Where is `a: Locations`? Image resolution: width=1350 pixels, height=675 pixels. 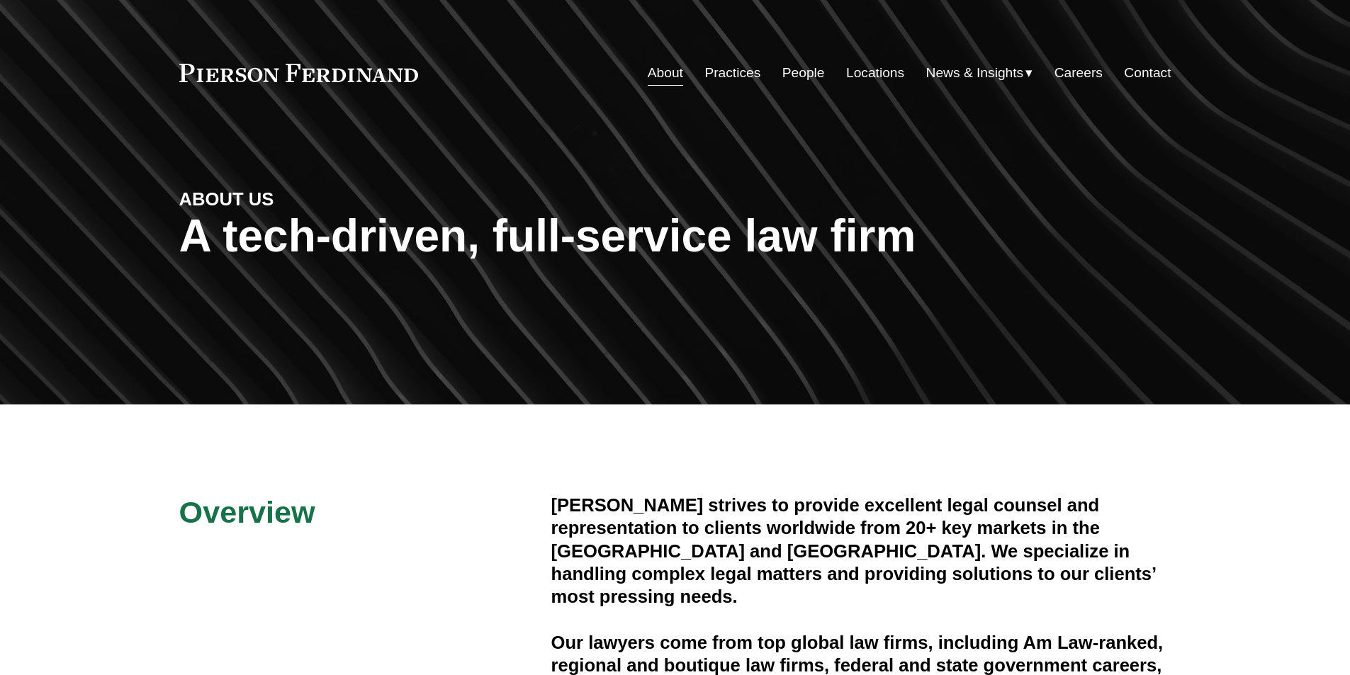 a: Locations is located at coordinates (875, 73).